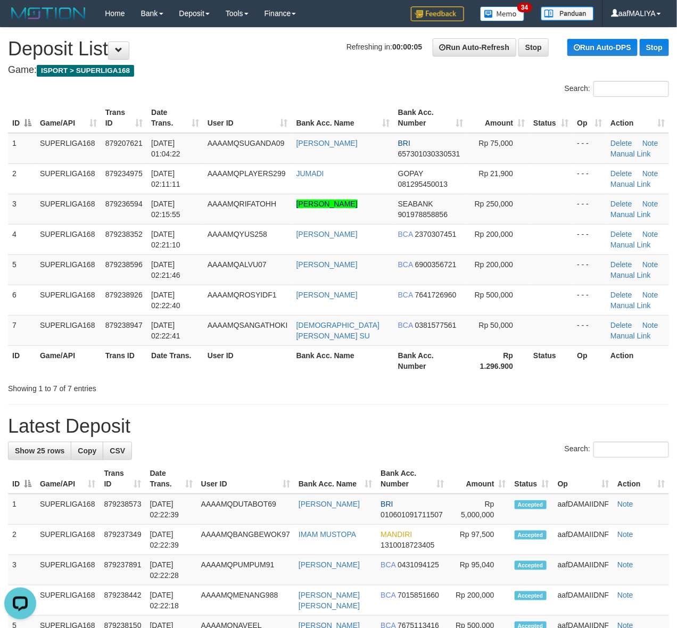 Image resolution: width=677 pixels, height=628 pixels. What do you see at coordinates (654, 47) in the screenshot?
I see `a: Stop` at bounding box center [654, 47].